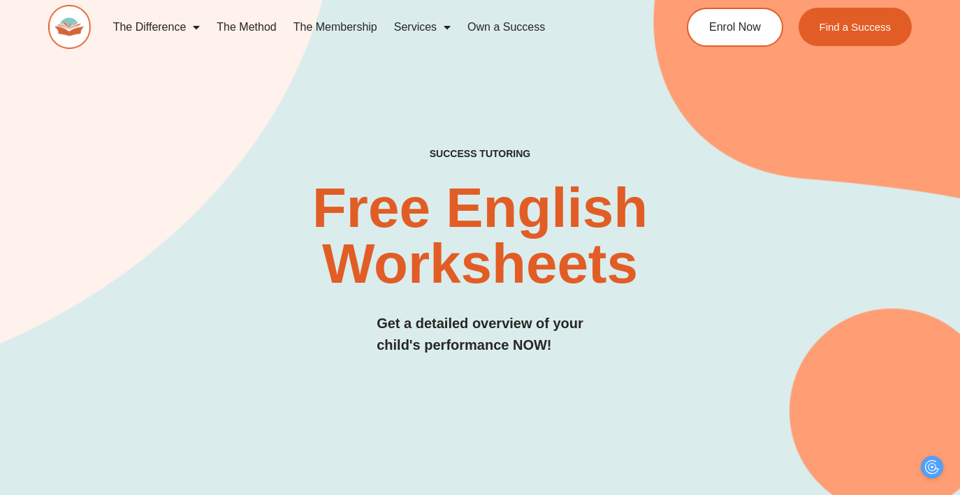  I want to click on a: Services, so click(422, 27).